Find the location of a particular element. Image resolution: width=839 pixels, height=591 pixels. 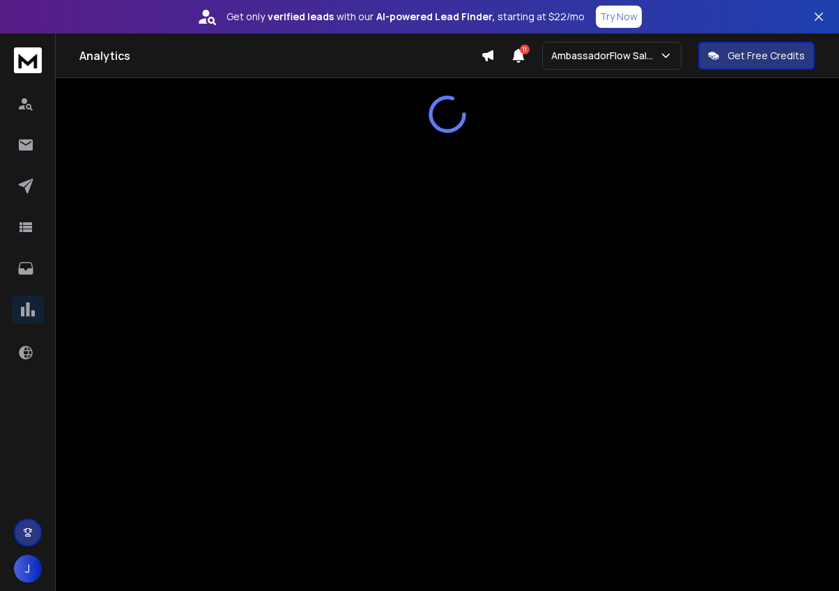

span: J is located at coordinates (28, 569).